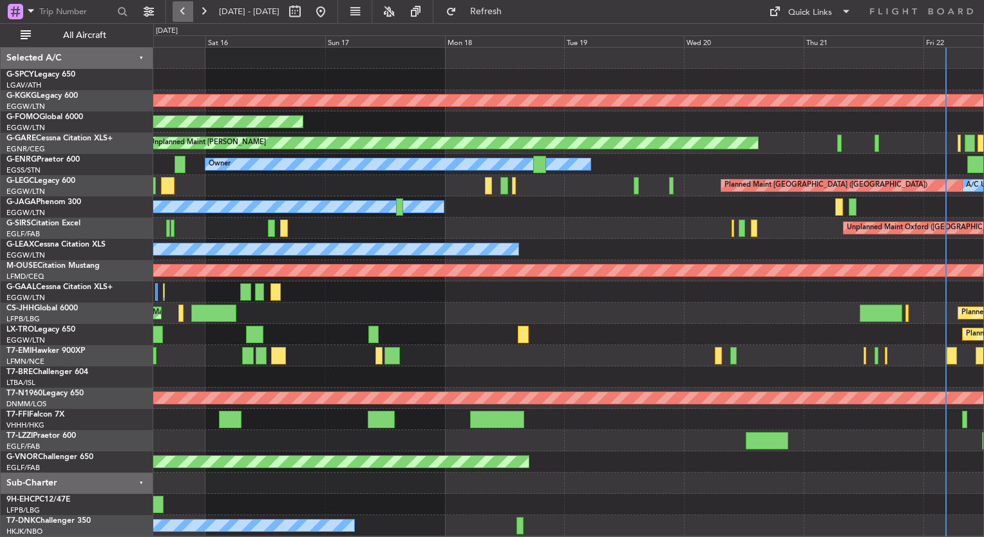 Image resolution: width=984 pixels, height=537 pixels. I want to click on a: T7-DNKChallenger 350, so click(48, 521).